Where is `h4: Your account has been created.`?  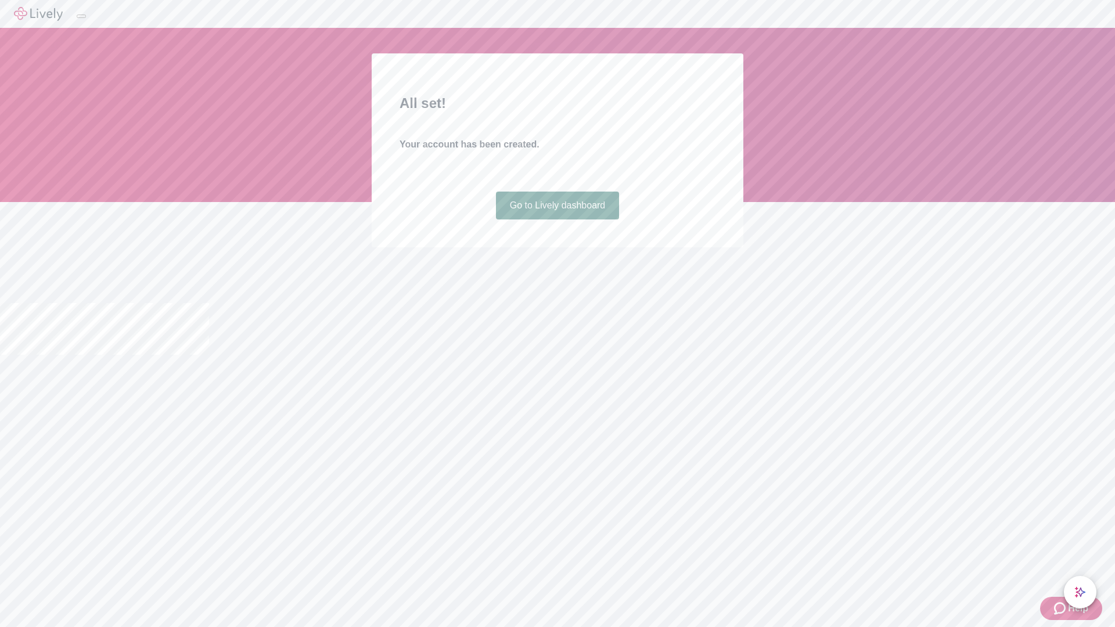
h4: Your account has been created. is located at coordinates (557, 145).